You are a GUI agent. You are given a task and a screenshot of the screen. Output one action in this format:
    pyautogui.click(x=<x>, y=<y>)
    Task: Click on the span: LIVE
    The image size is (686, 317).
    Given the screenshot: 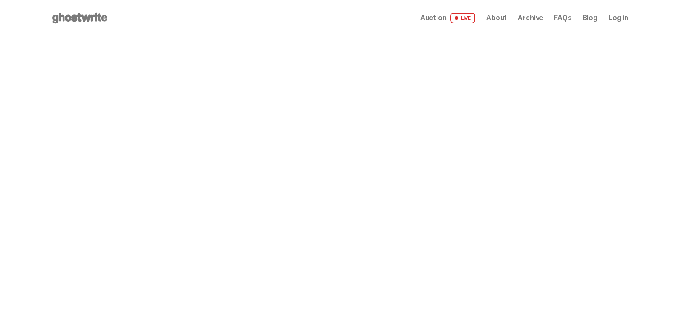 What is the action you would take?
    pyautogui.click(x=463, y=18)
    